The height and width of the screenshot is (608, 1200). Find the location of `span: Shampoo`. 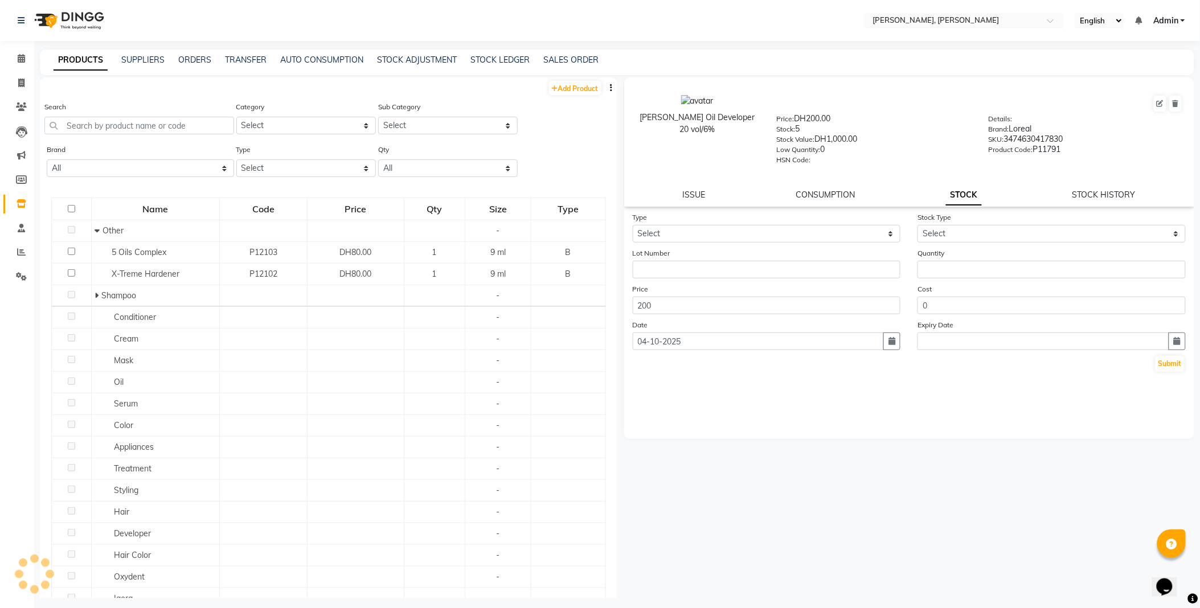

span: Shampoo is located at coordinates (118, 296).